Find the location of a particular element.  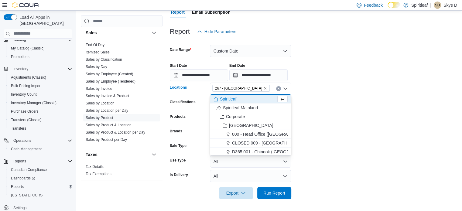

a: Bulk Pricing Import is located at coordinates (26, 86).